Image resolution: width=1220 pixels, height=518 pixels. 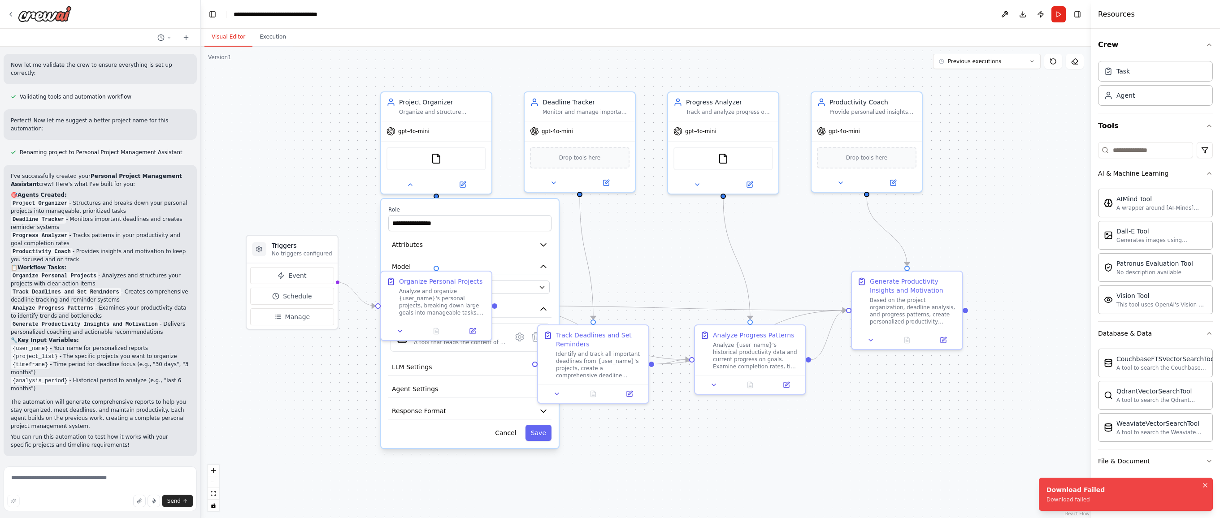 I want to click on div: Organize Personal Projects, so click(x=441, y=282).